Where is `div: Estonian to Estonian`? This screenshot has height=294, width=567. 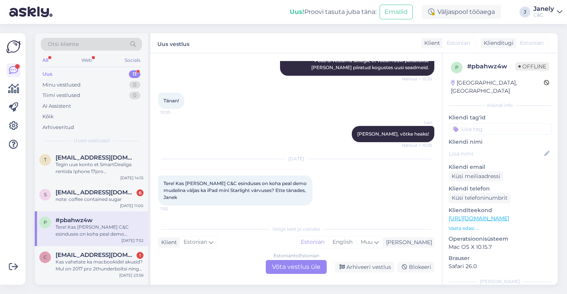 div: Estonian to Estonian is located at coordinates (296, 255).